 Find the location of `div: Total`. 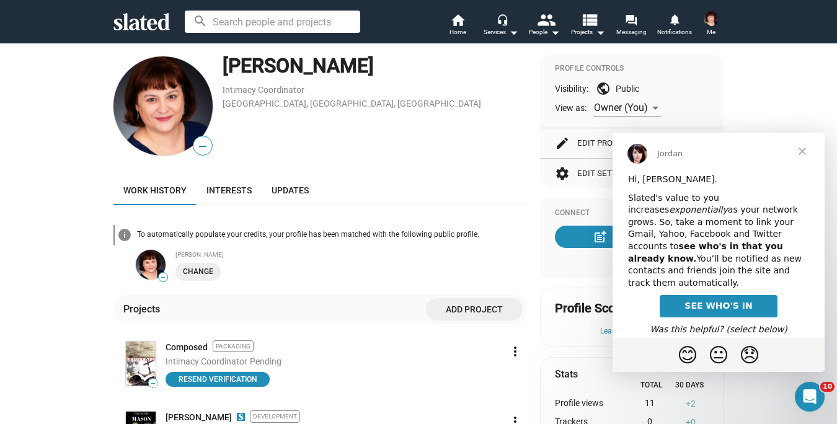

div: Total is located at coordinates (651, 386).